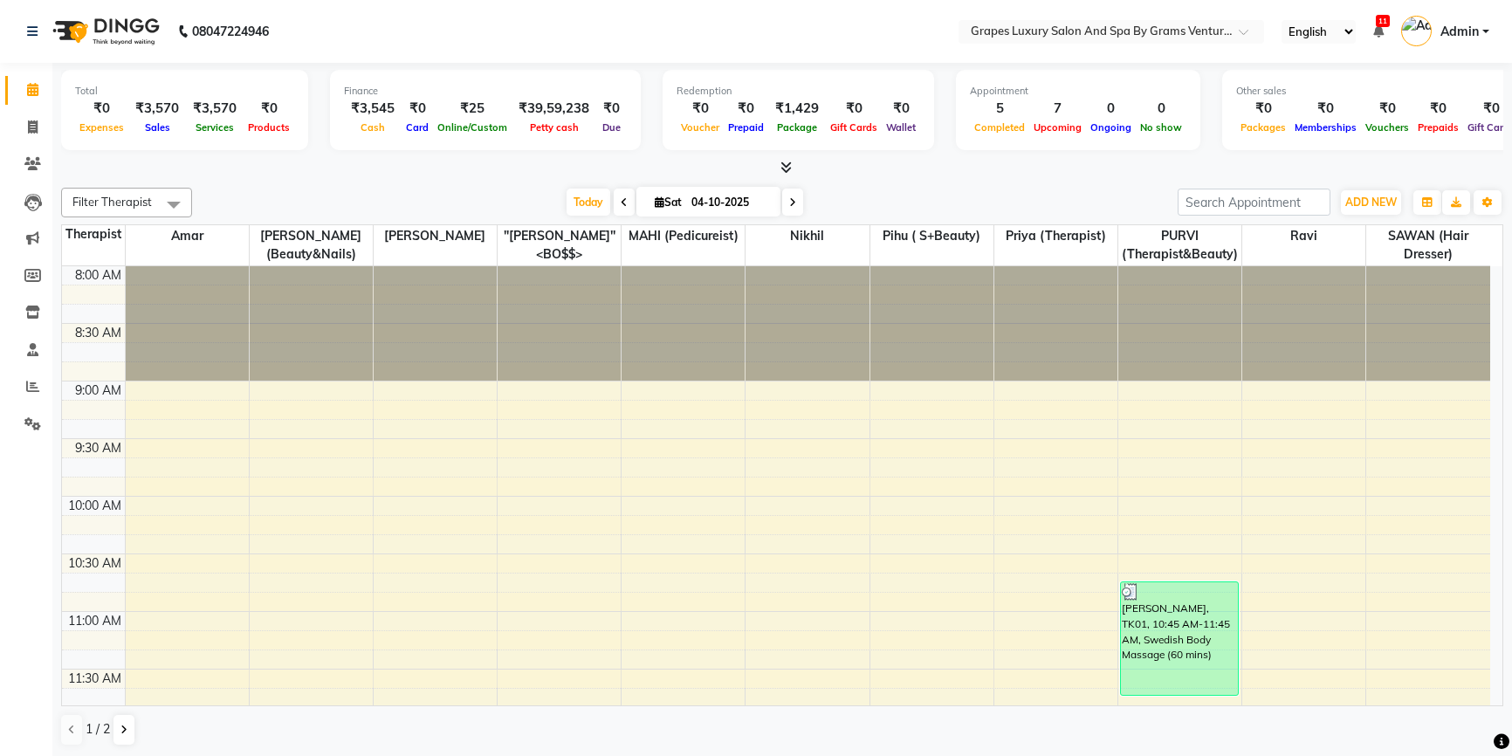 This screenshot has width=1512, height=756. I want to click on span: priya (Therapist), so click(1055, 236).